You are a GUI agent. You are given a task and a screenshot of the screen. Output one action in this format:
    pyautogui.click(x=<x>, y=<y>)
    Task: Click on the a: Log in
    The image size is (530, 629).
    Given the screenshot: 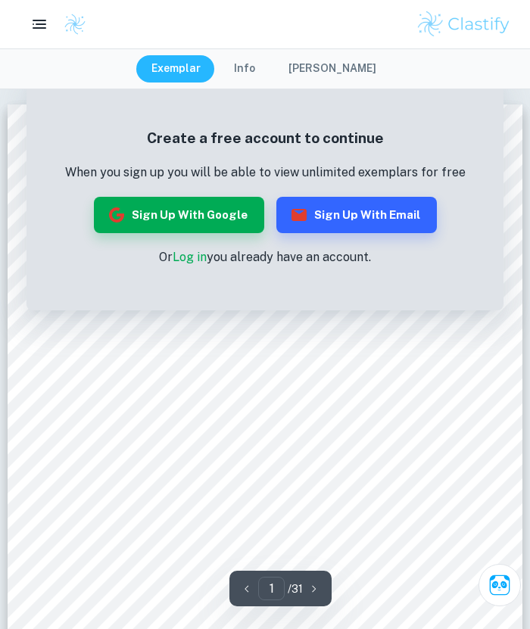 What is the action you would take?
    pyautogui.click(x=189, y=257)
    